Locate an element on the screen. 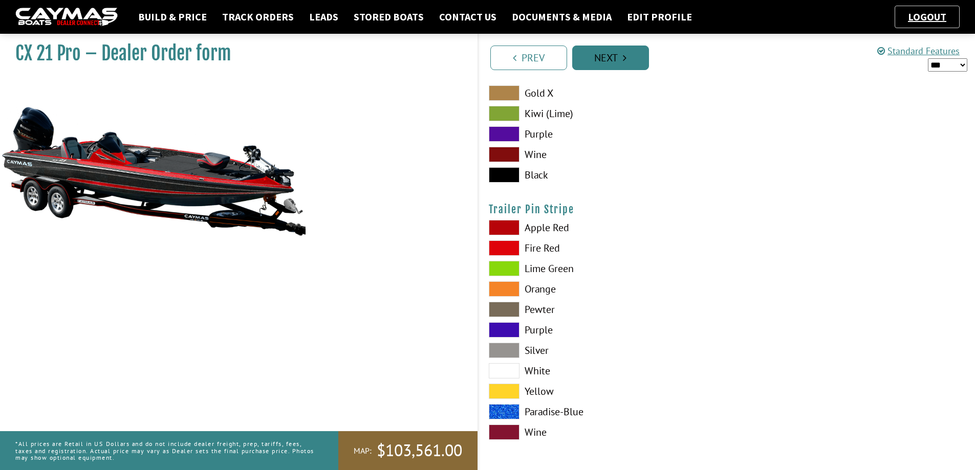 The image size is (975, 470). a: Standard Features is located at coordinates (918, 51).